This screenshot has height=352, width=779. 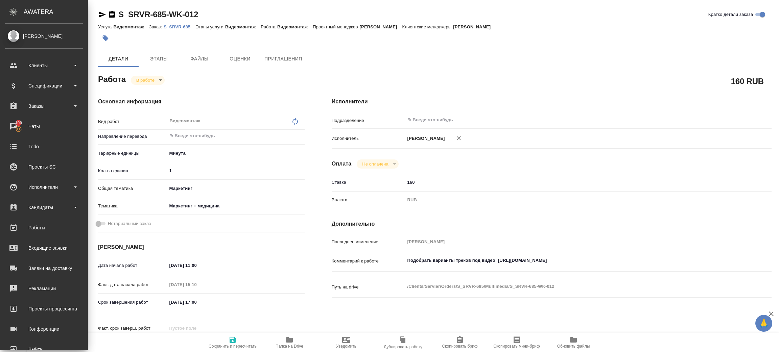 I want to click on p: Клиентские менеджеры, so click(x=427, y=27).